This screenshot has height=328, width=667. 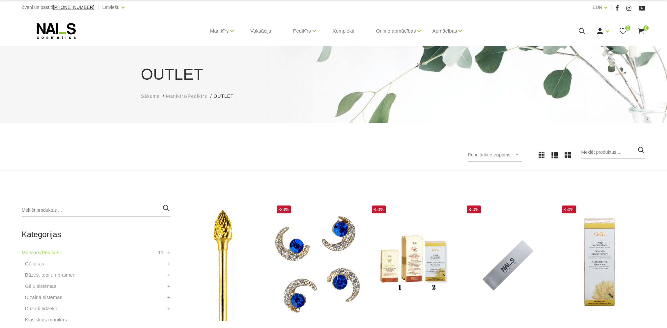 What do you see at coordinates (603, 262) in the screenshot?
I see `img: Koka aplikatori (spatulas) ar noapaļotiem galiem ķermeņa vaksācijai. Piemēroti lieliem ķermeņa la...` at bounding box center [603, 262].